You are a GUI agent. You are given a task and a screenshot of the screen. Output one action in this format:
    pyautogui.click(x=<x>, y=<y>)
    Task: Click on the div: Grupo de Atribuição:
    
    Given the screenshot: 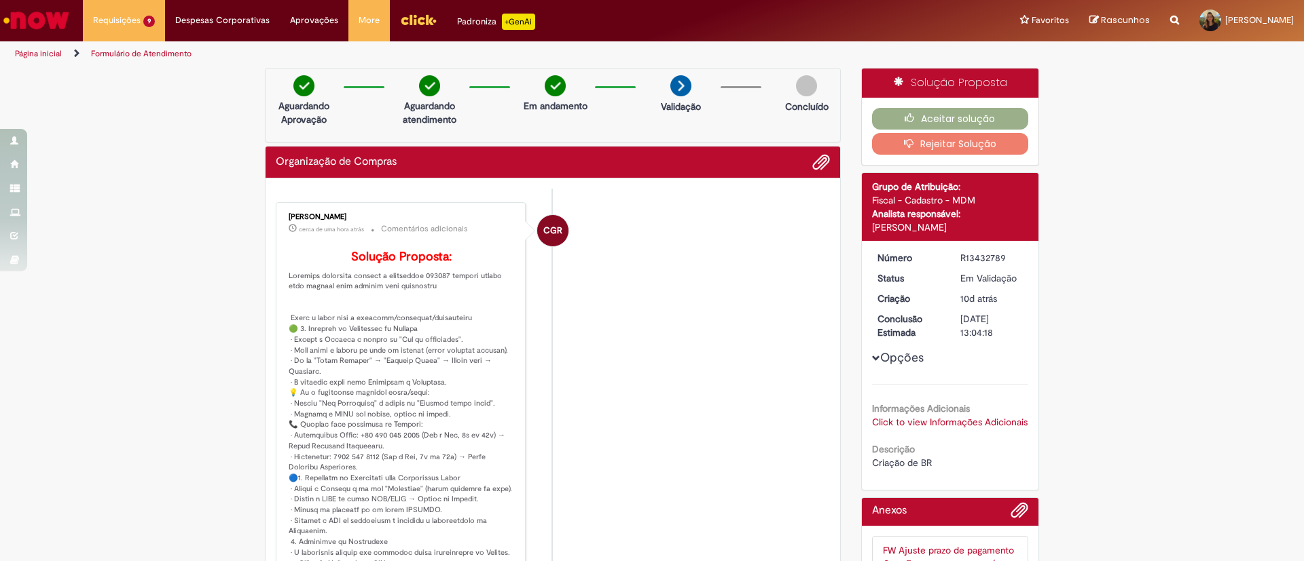 What is the action you would take?
    pyautogui.click(x=950, y=187)
    